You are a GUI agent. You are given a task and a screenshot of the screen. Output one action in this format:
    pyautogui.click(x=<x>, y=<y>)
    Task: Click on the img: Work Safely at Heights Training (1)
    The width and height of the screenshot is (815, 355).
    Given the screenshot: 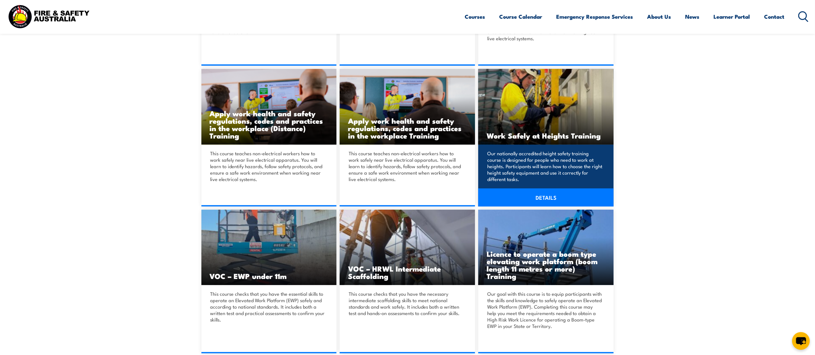 What is the action you would take?
    pyautogui.click(x=546, y=107)
    